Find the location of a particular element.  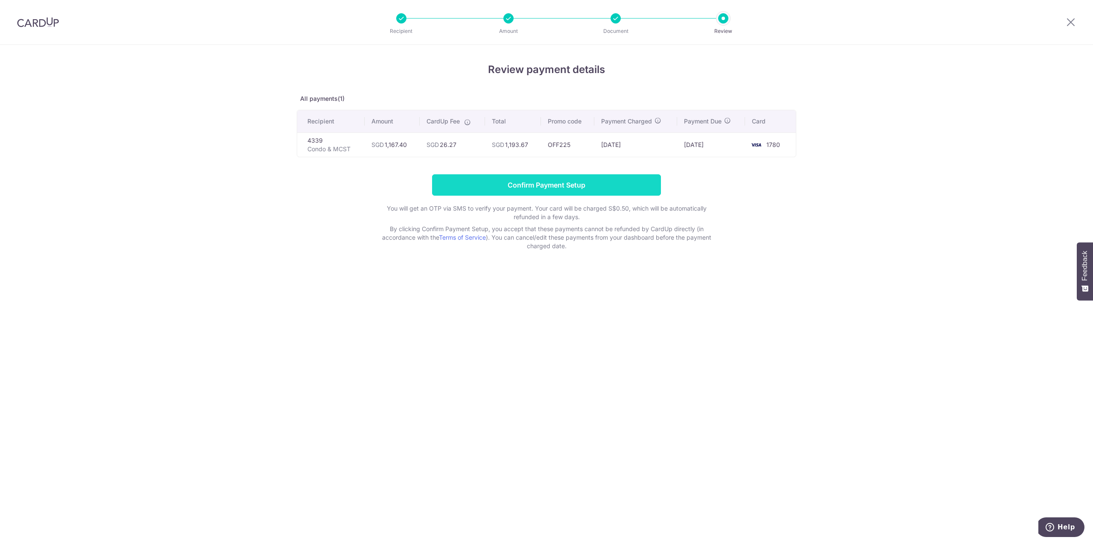

p: Amount is located at coordinates (509, 31).